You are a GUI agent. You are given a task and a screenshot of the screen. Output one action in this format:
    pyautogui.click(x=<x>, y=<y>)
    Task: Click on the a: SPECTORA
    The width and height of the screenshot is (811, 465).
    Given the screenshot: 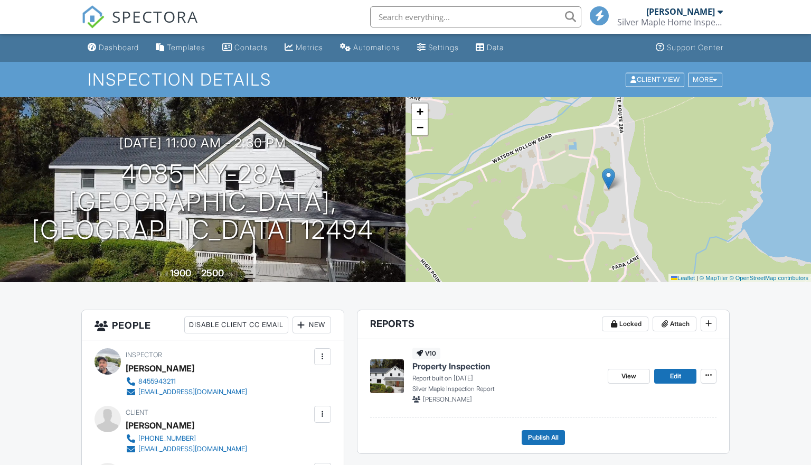 What is the action you would take?
    pyautogui.click(x=140, y=25)
    